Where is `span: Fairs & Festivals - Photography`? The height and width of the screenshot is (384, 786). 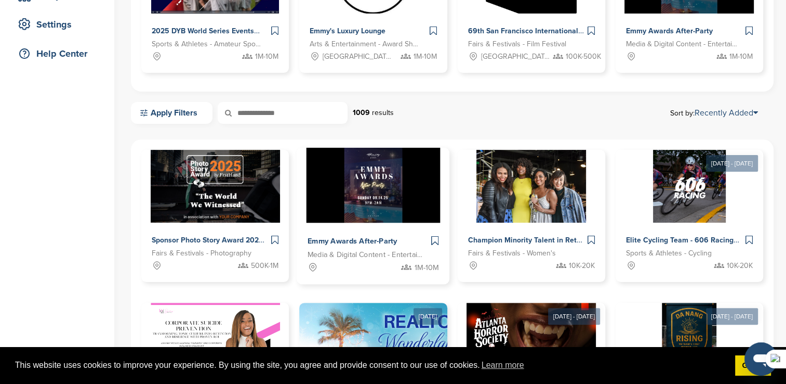 span: Fairs & Festivals - Photography is located at coordinates (202, 253).